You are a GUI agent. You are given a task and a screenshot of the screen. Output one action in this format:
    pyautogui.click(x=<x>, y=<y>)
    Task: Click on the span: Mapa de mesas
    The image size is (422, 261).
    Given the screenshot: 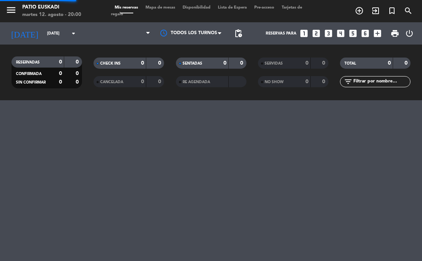 What is the action you would take?
    pyautogui.click(x=160, y=7)
    